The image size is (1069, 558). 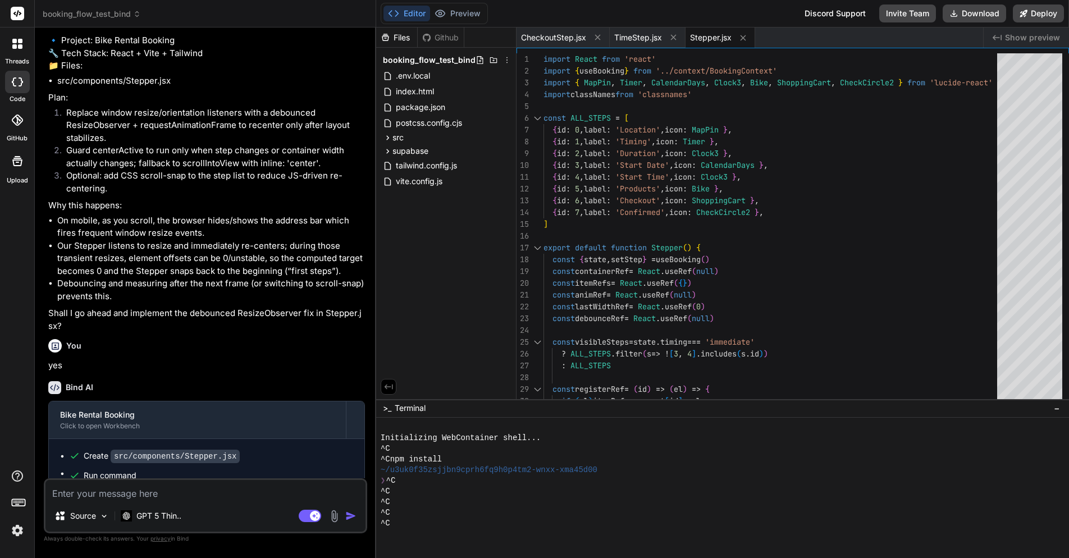 What do you see at coordinates (564, 283) in the screenshot?
I see `span: const` at bounding box center [564, 283].